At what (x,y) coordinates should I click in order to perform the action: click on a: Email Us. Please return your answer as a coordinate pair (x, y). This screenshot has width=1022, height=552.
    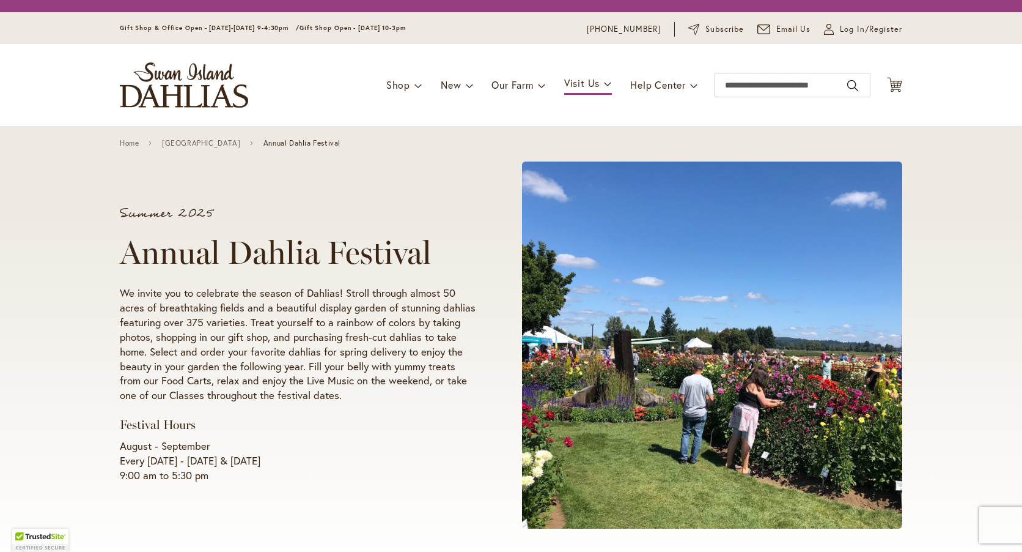
    Looking at the image, I should click on (785, 29).